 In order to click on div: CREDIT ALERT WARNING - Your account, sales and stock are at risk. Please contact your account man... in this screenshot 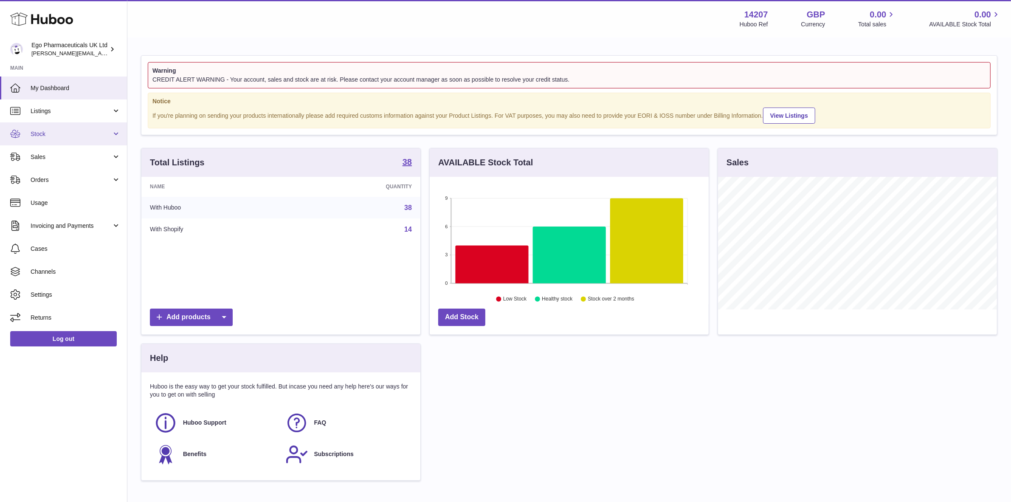, I will do `click(569, 79)`.